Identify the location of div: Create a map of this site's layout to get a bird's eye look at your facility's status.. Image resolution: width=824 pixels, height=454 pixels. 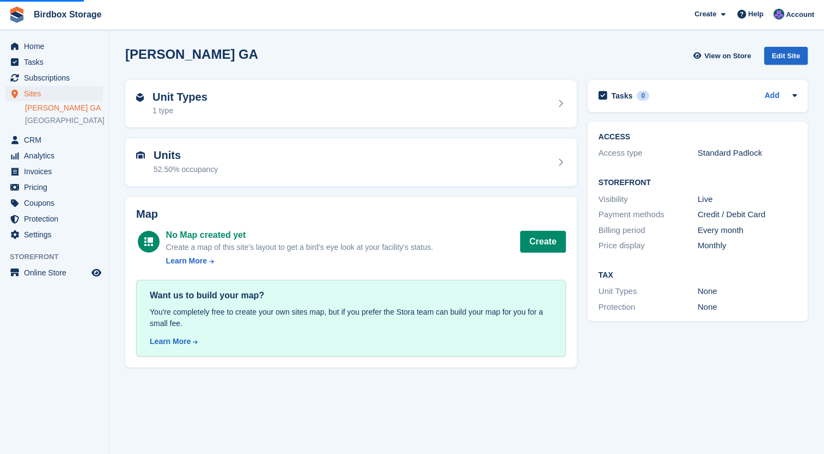
(299, 247).